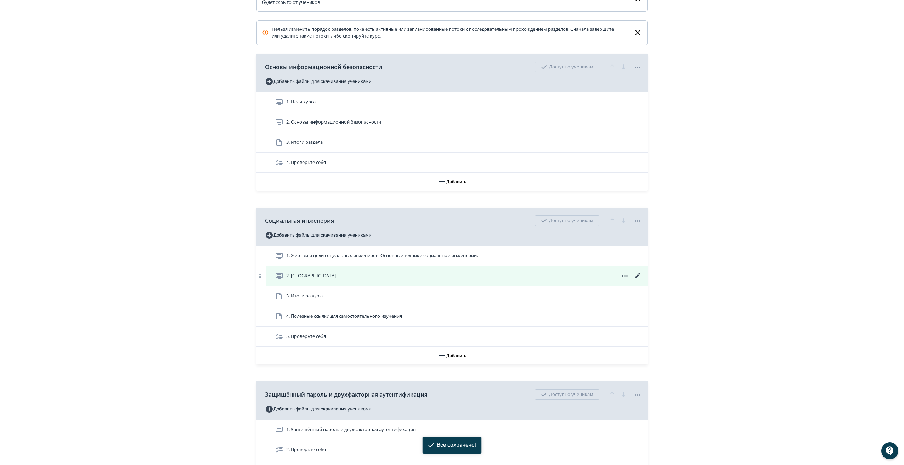  What do you see at coordinates (306, 163) in the screenshot?
I see `span: 4. Проверьте себя` at bounding box center [306, 163].